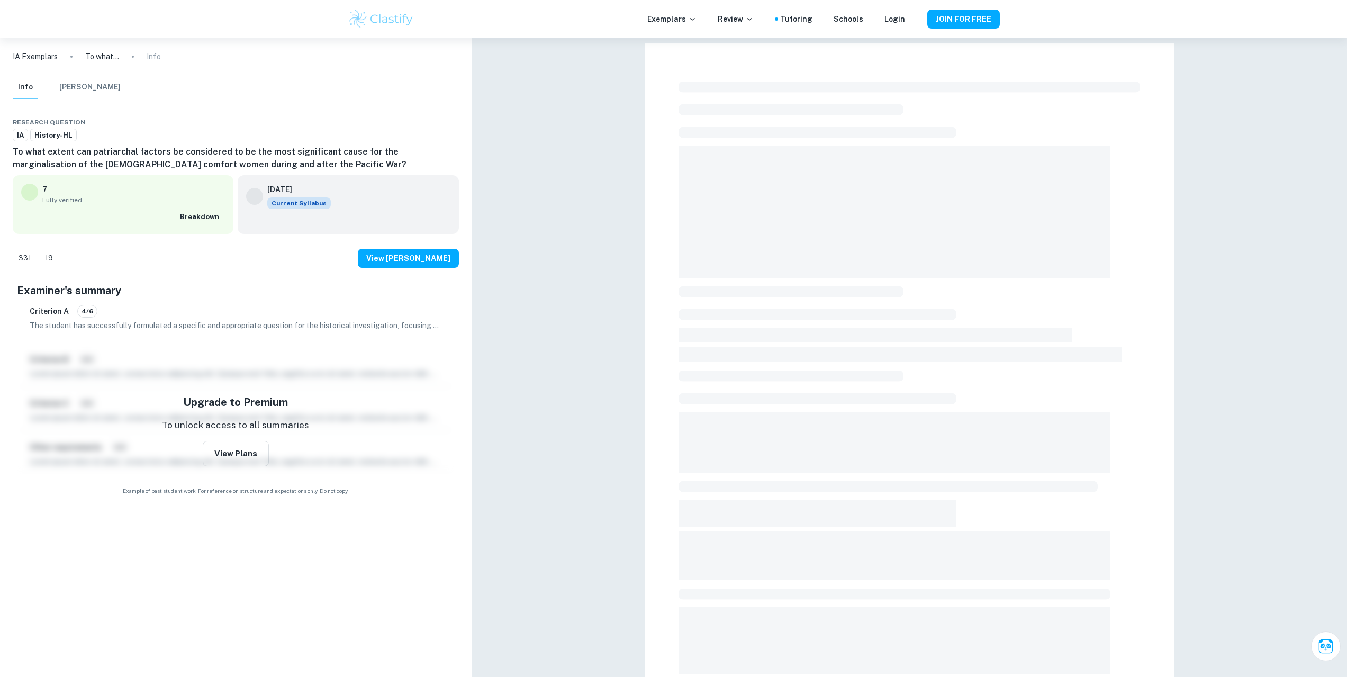 The height and width of the screenshot is (677, 1347). What do you see at coordinates (236, 426) in the screenshot?
I see `p: To unlock access to all summaries` at bounding box center [236, 426].